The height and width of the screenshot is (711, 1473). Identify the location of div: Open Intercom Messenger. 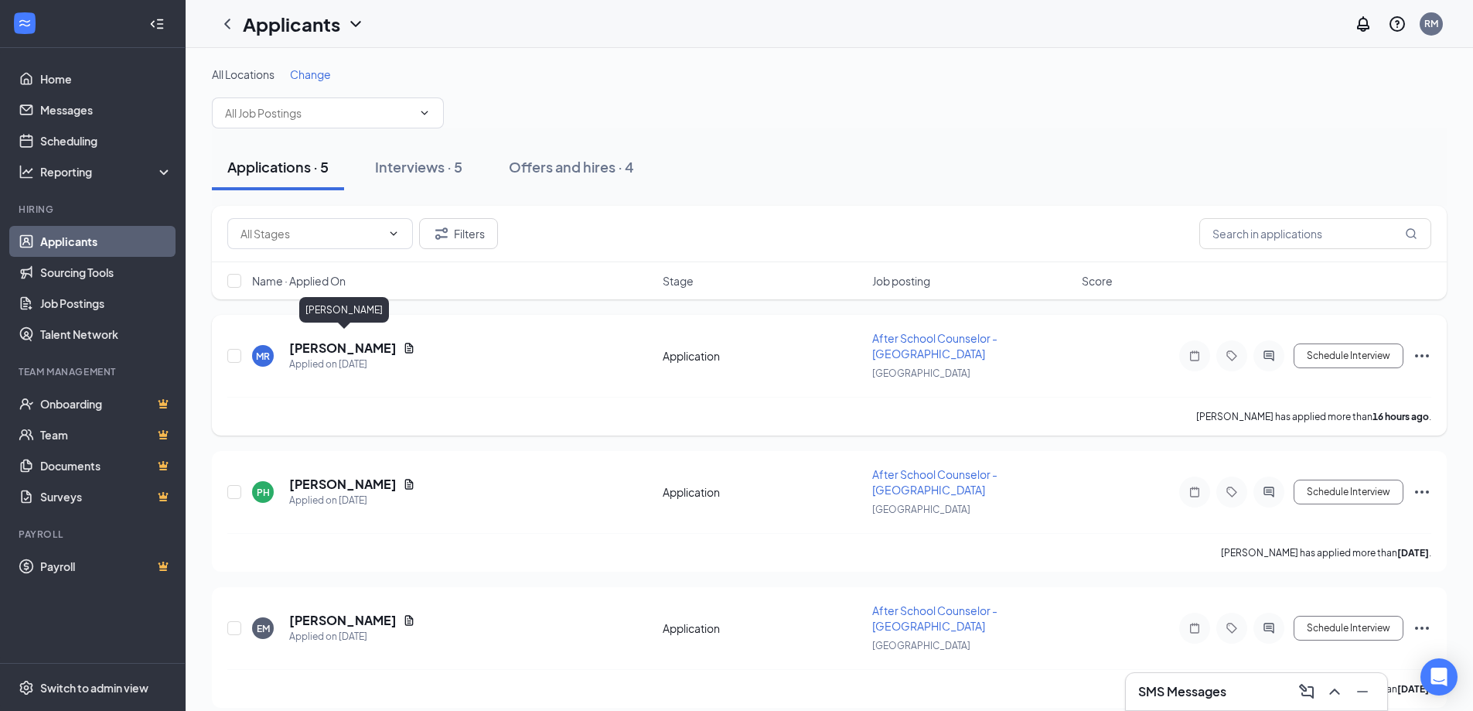
(1439, 677).